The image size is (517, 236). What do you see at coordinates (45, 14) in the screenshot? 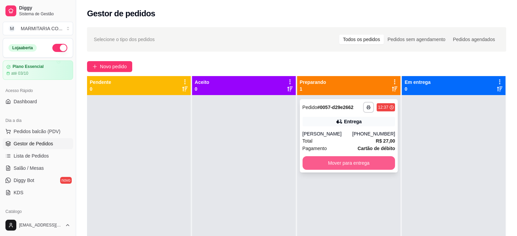
I see `span: Sistema de Gestão` at bounding box center [45, 14].